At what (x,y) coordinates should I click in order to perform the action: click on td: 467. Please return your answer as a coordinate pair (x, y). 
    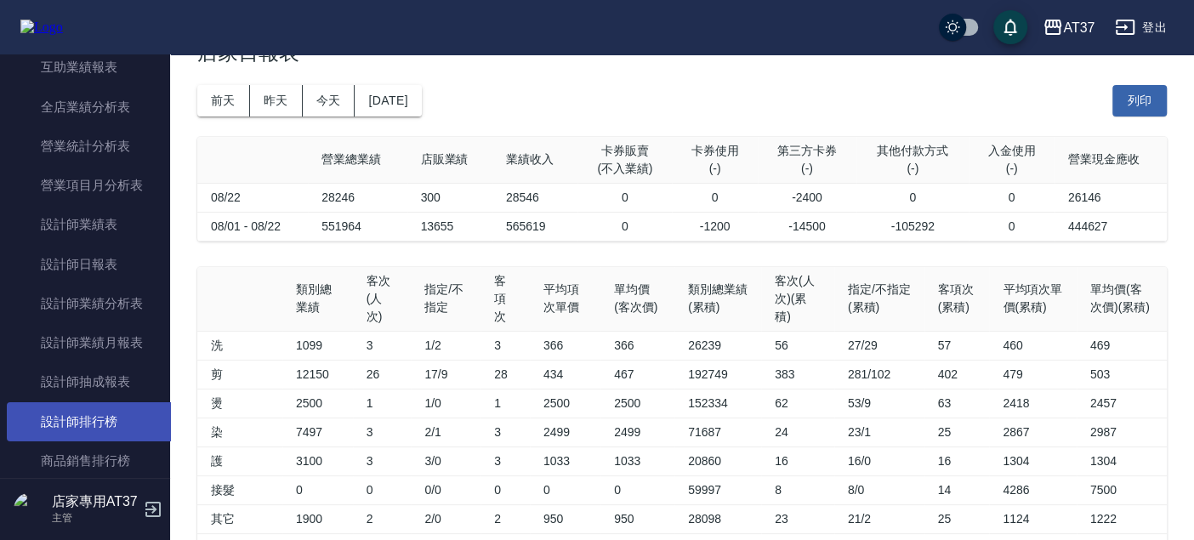
    Looking at the image, I should click on (637, 374).